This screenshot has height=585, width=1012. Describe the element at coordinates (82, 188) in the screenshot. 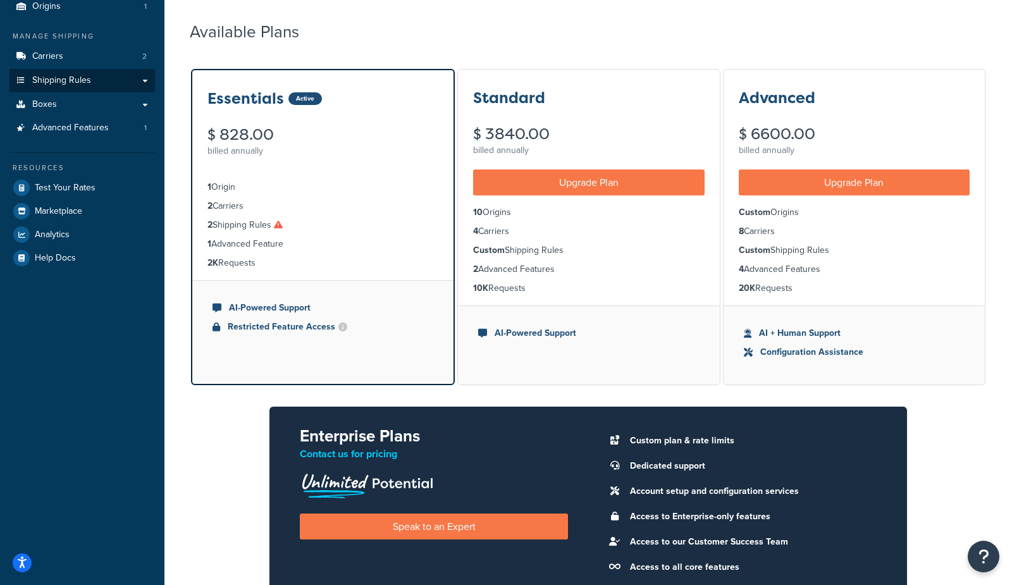

I see `a: Test Your Rates` at that location.